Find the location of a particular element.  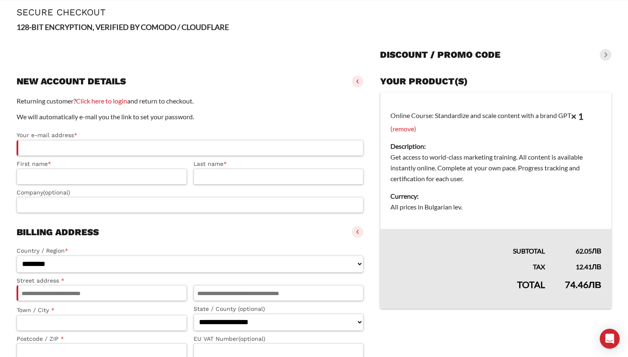

label: Town / City is located at coordinates (102, 310).